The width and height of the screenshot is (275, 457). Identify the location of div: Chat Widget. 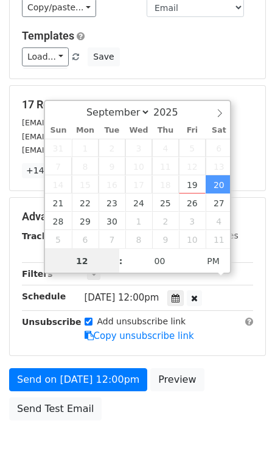
(245, 428).